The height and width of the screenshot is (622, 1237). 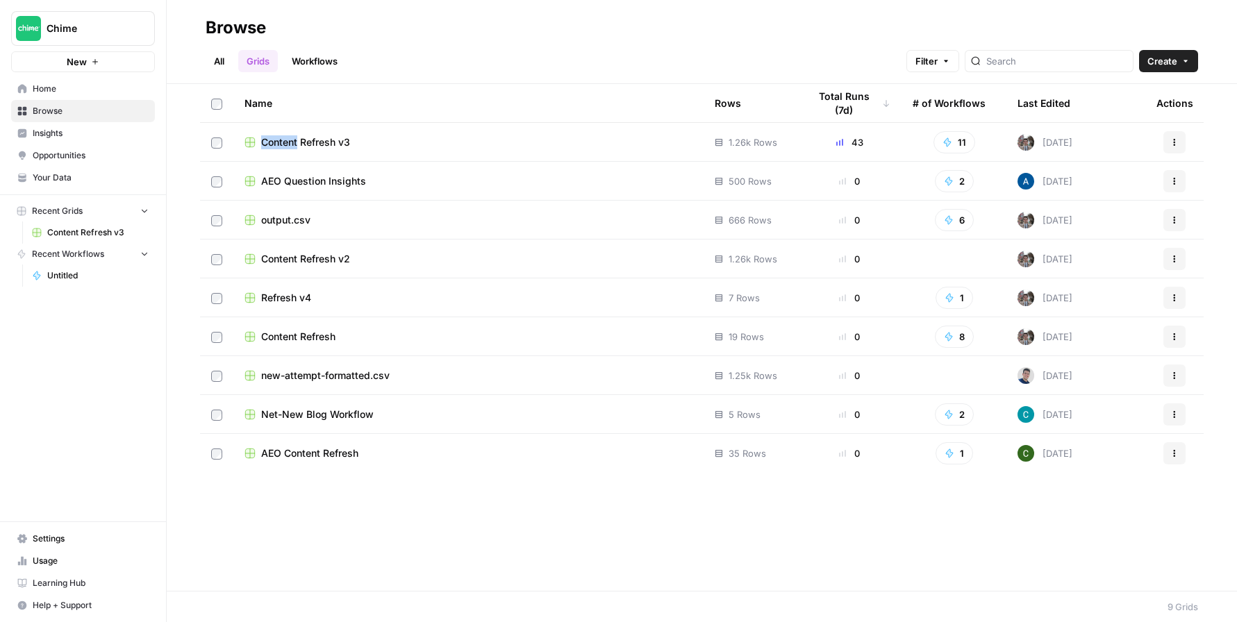 I want to click on span: Home, so click(x=90, y=89).